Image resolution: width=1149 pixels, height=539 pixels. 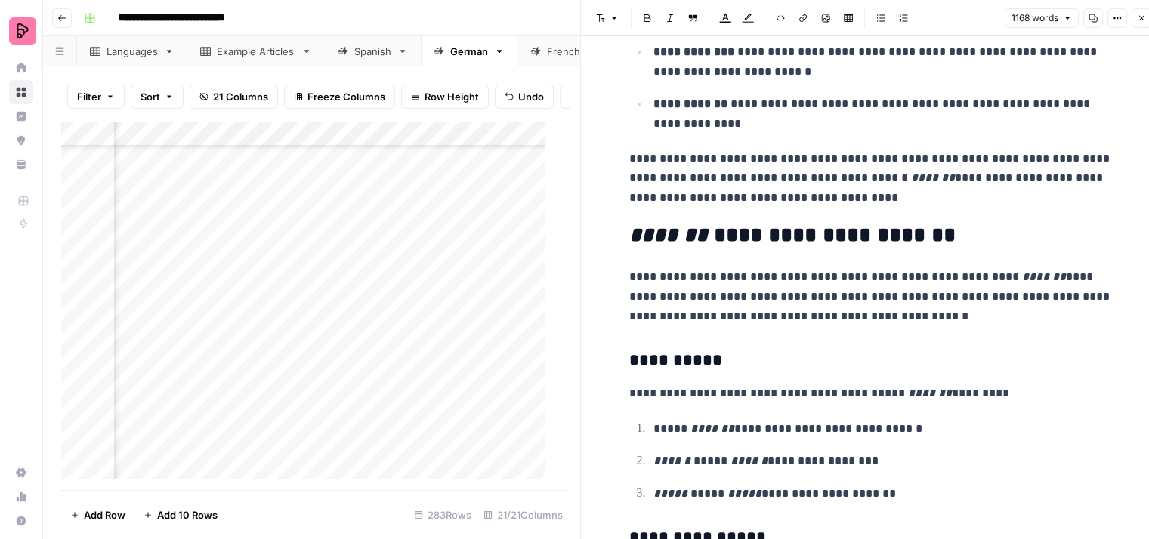 I want to click on div: German, so click(x=469, y=51).